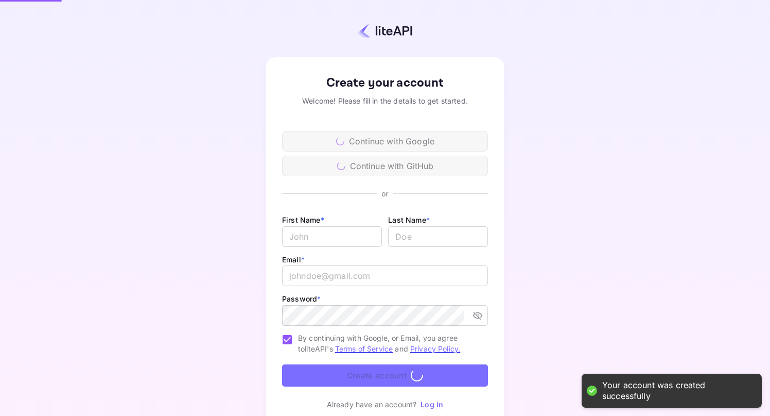 The image size is (770, 416). What do you see at coordinates (294, 259) in the screenshot?
I see `label: Email` at bounding box center [294, 259].